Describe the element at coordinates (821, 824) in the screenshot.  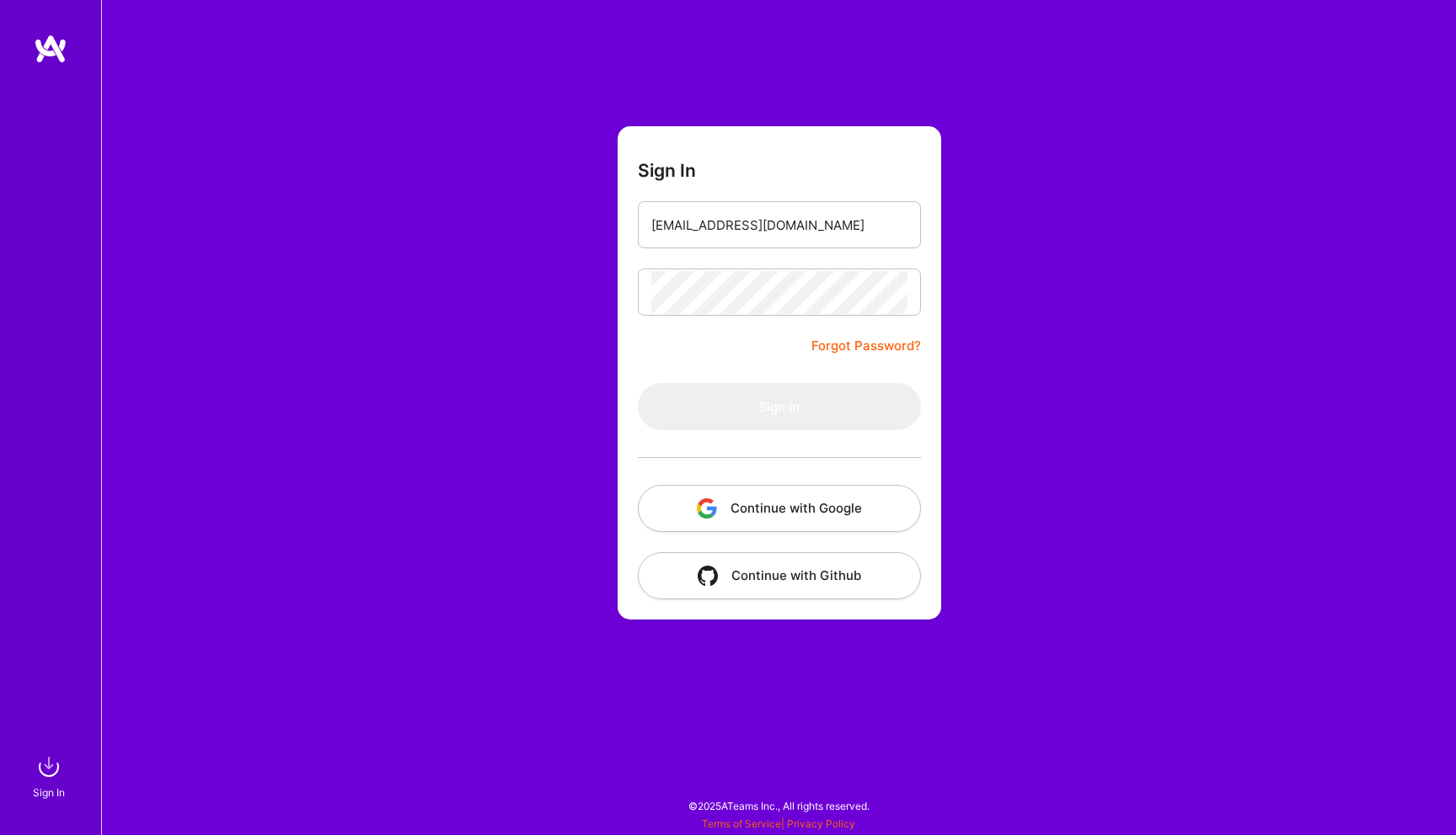
I see `a: Privacy Policy` at that location.